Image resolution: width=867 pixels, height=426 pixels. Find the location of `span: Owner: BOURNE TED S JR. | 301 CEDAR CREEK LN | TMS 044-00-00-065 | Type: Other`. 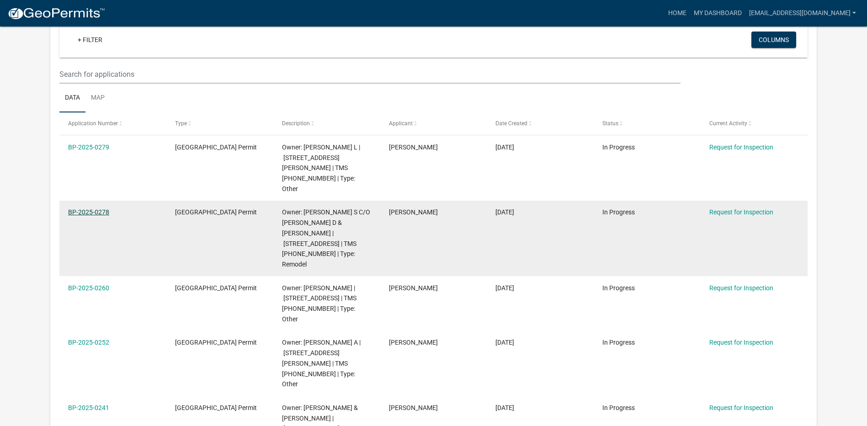

span: Owner: BOURNE TED S JR. | 301 CEDAR CREEK LN | TMS 044-00-00-065 | Type: Other is located at coordinates (319, 304).